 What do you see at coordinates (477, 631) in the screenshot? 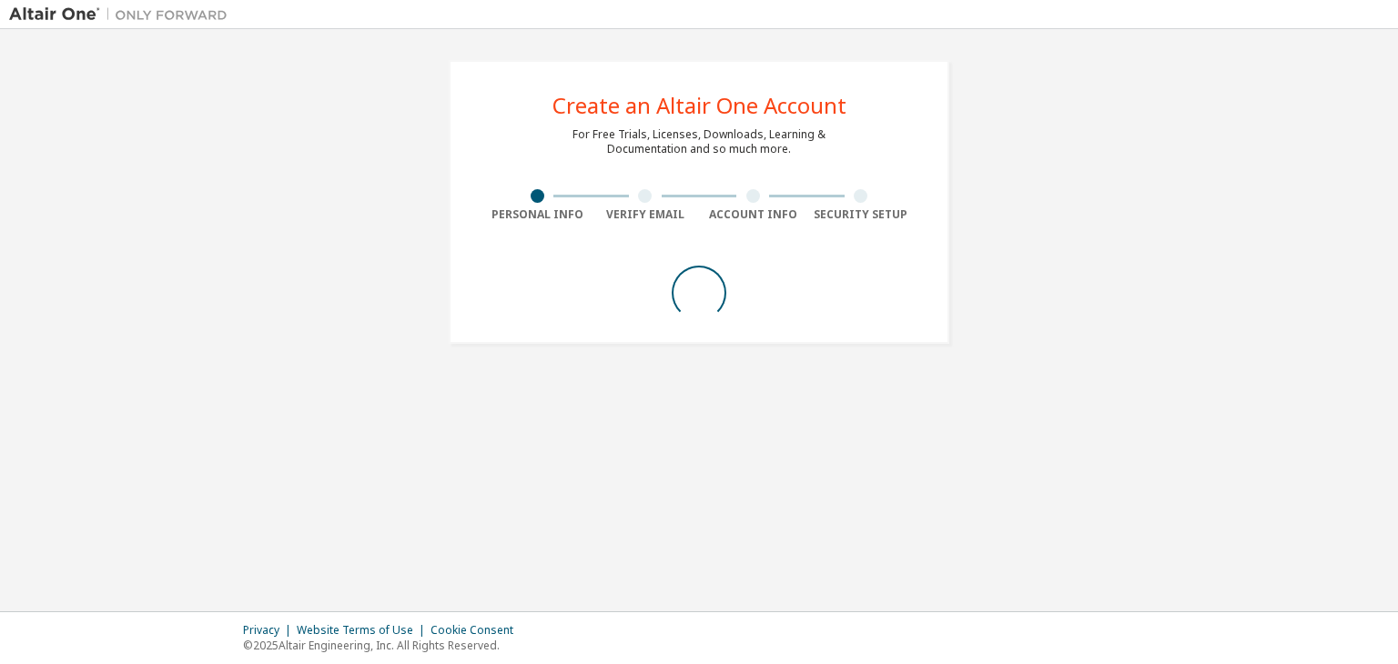
I see `div: Cookie Consent` at bounding box center [477, 631].